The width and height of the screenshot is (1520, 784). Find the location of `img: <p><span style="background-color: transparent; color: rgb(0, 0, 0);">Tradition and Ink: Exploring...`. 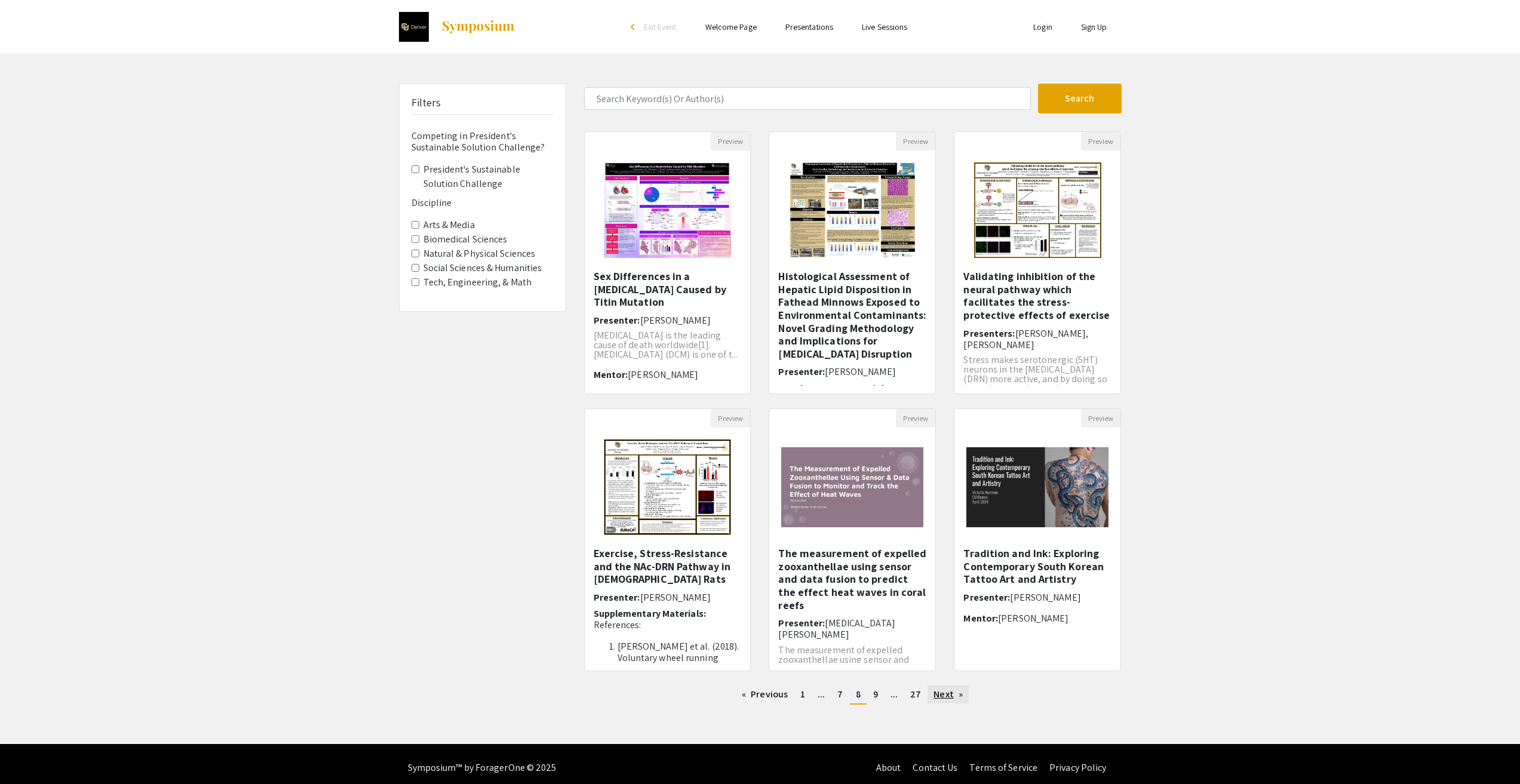

img: <p><span style="background-color: transparent; color: rgb(0, 0, 0);">Tradition and Ink: Exploring... is located at coordinates (1038, 487).